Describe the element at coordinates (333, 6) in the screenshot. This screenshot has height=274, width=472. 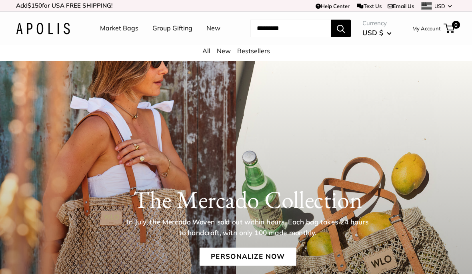
I see `a: Help Center` at that location.